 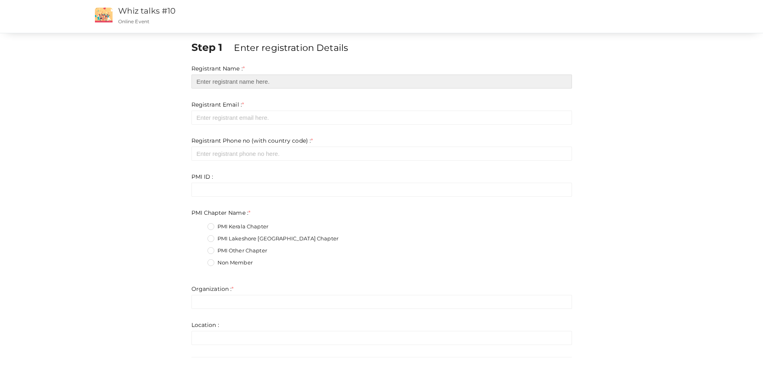 What do you see at coordinates (238, 227) in the screenshot?
I see `label: PMI Kerala Chapter` at bounding box center [238, 227].